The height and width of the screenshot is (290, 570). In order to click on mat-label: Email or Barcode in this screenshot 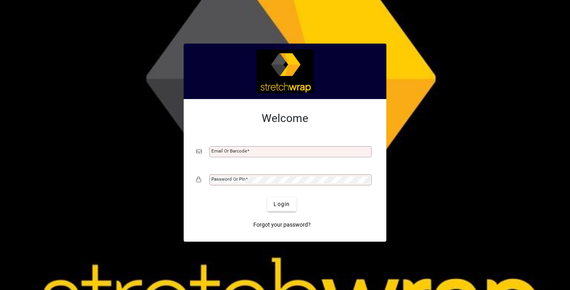, I will do `click(229, 151)`.